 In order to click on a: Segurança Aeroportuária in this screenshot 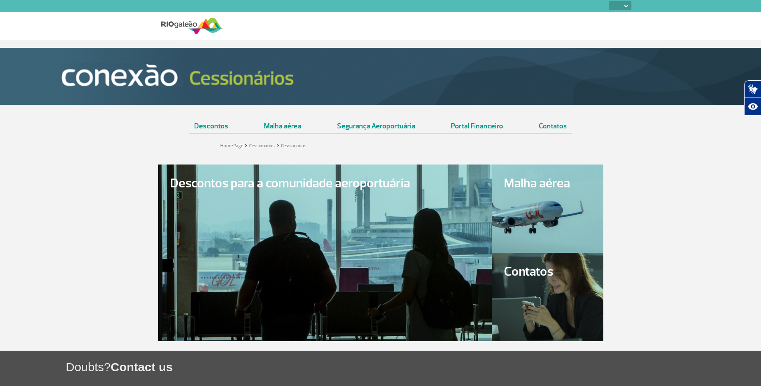, I will do `click(376, 123)`.